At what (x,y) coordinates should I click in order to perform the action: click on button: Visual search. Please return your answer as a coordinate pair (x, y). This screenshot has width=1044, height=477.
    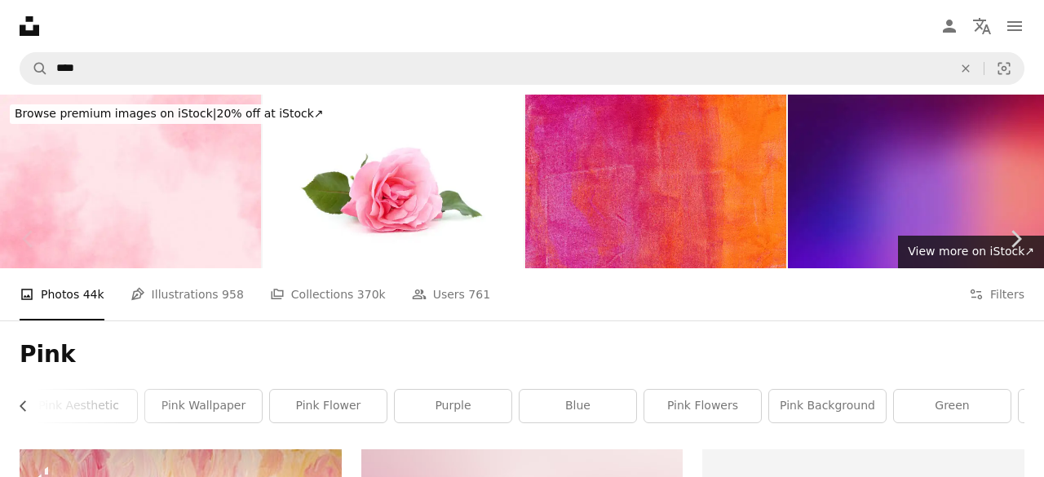
    Looking at the image, I should click on (1004, 68).